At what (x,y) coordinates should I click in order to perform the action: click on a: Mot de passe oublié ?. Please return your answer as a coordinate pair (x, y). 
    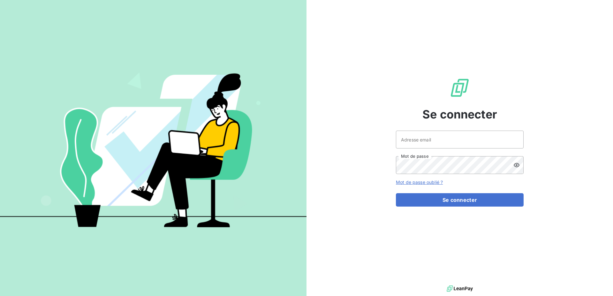
    Looking at the image, I should click on (419, 182).